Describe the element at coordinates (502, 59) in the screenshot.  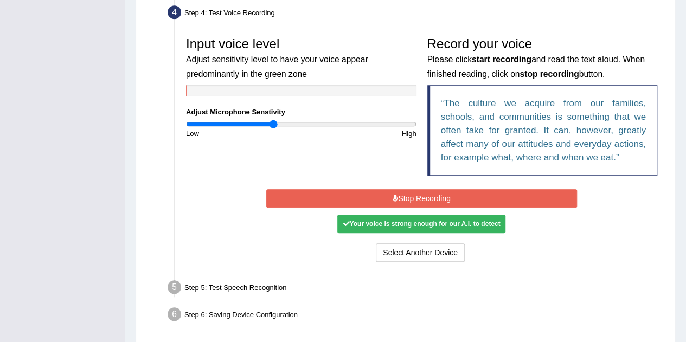
I see `b: start recording` at that location.